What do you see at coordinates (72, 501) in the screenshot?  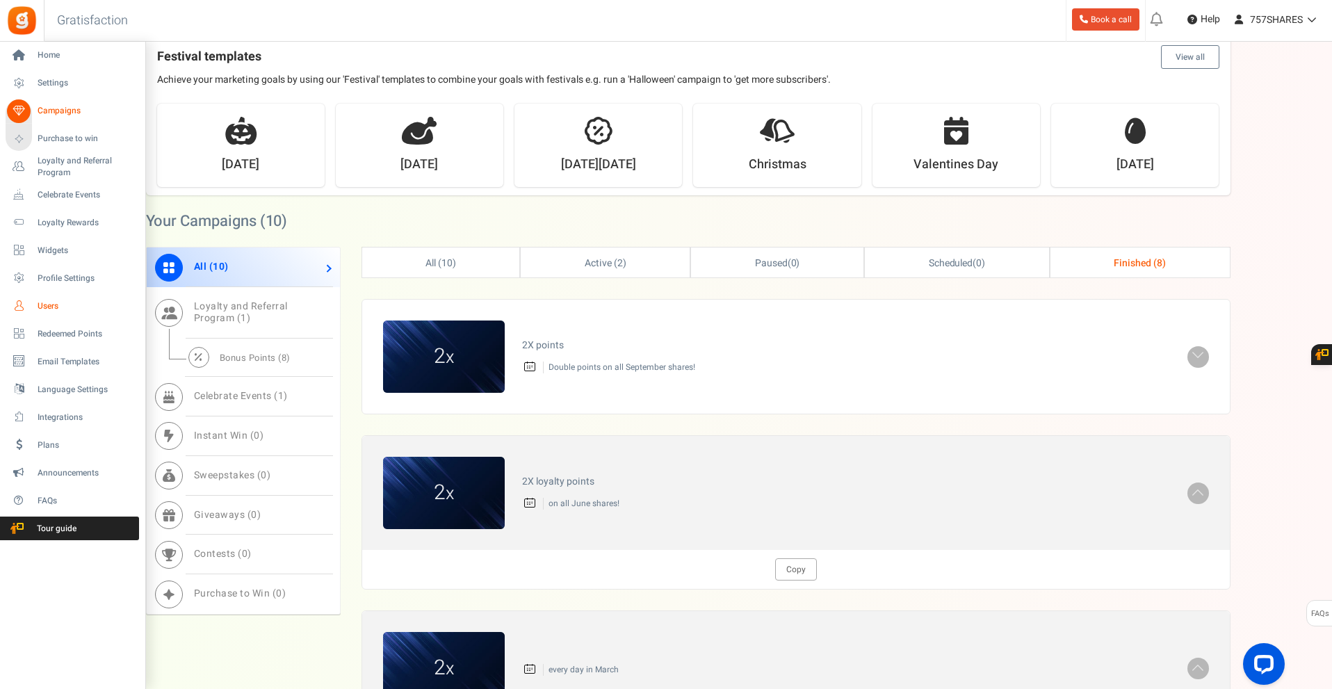 I see `a: FAQs` at bounding box center [72, 501].